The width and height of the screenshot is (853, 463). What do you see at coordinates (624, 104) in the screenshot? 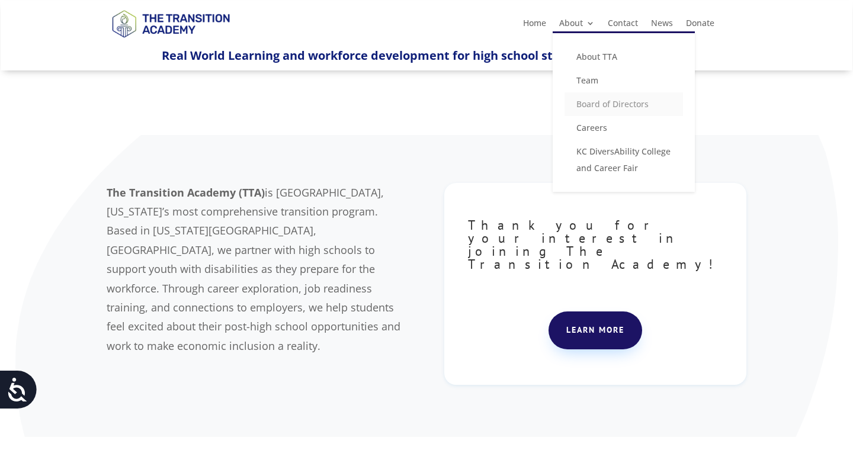
I see `a: Board of Directors` at bounding box center [624, 104].